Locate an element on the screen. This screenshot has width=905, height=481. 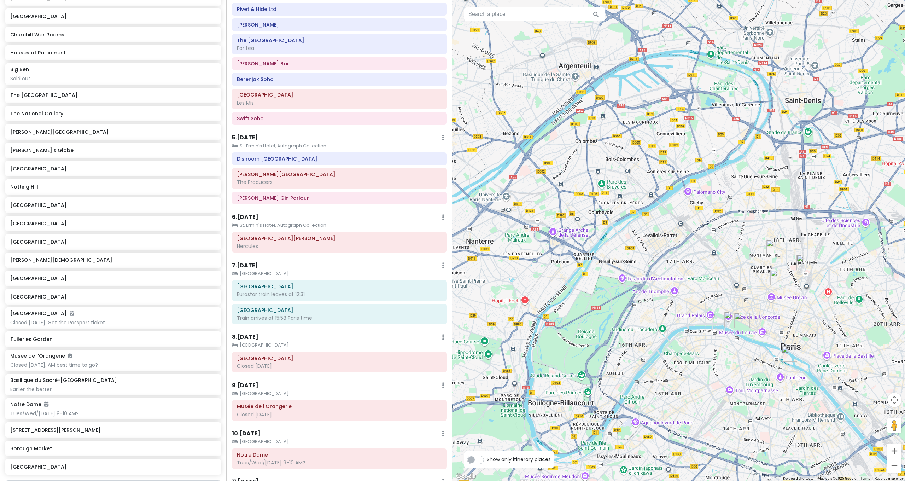
div: Tuileries Garden is located at coordinates (742, 320).